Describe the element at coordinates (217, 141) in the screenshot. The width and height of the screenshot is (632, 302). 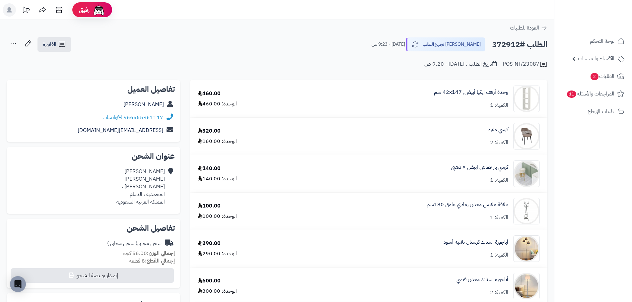
I see `div: الوحدة: 160.00` at that location.